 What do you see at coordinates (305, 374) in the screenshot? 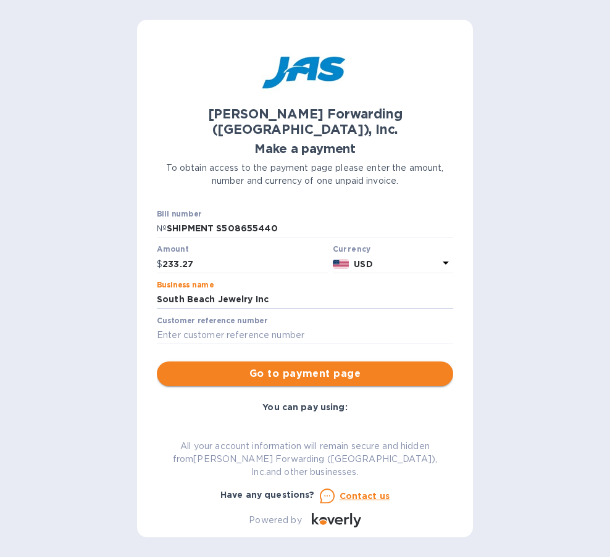
I see `span: Go to payment page` at bounding box center [305, 374].